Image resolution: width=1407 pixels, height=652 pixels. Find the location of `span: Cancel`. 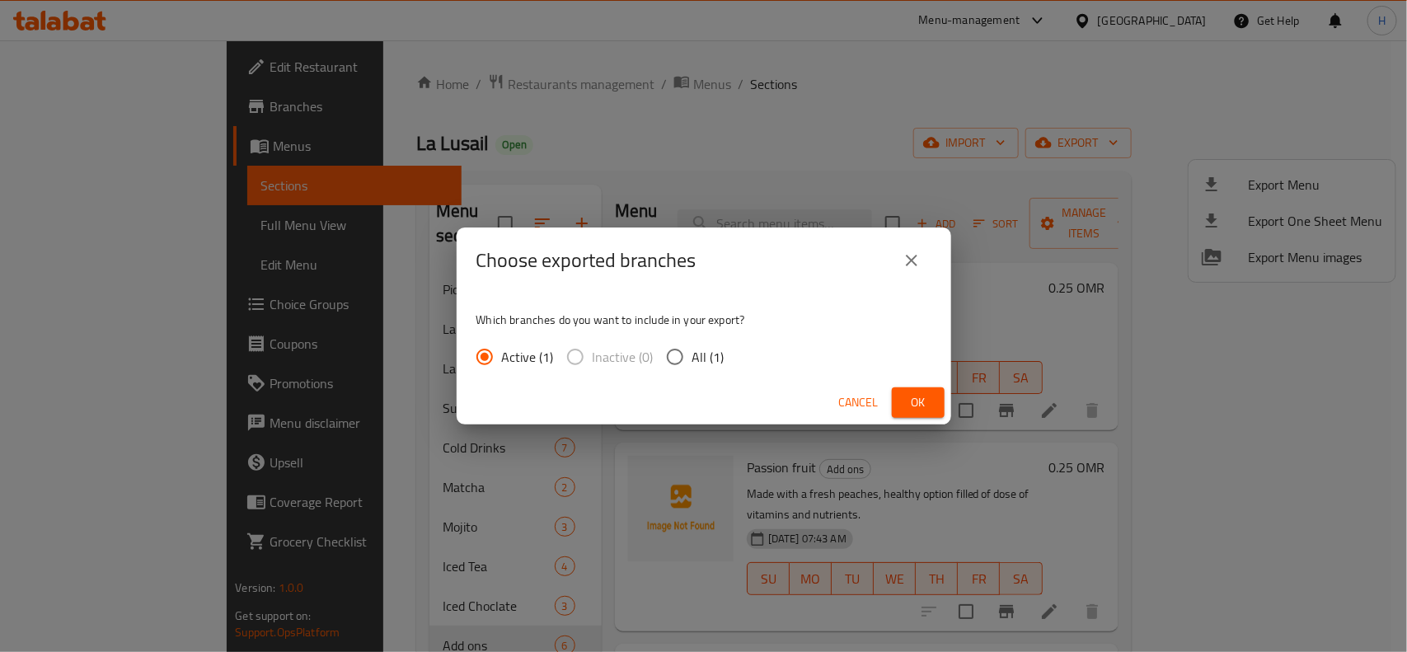

span: Cancel is located at coordinates (859, 402).